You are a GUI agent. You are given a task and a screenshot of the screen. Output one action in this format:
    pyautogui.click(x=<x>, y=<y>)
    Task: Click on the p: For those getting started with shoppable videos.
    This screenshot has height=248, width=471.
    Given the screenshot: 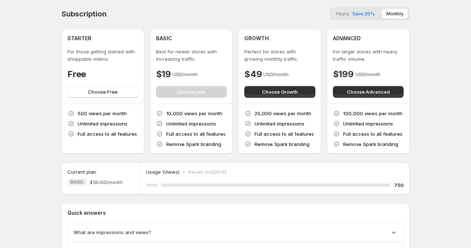 What is the action you would take?
    pyautogui.click(x=103, y=55)
    